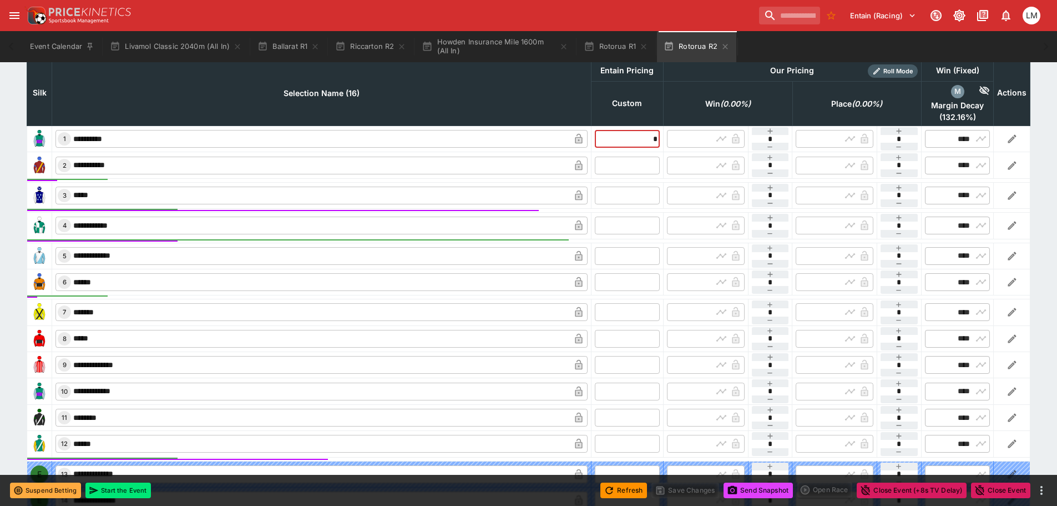 The width and height of the screenshot is (1057, 506). Describe the element at coordinates (39, 256) in the screenshot. I see `img: runner 5` at that location.